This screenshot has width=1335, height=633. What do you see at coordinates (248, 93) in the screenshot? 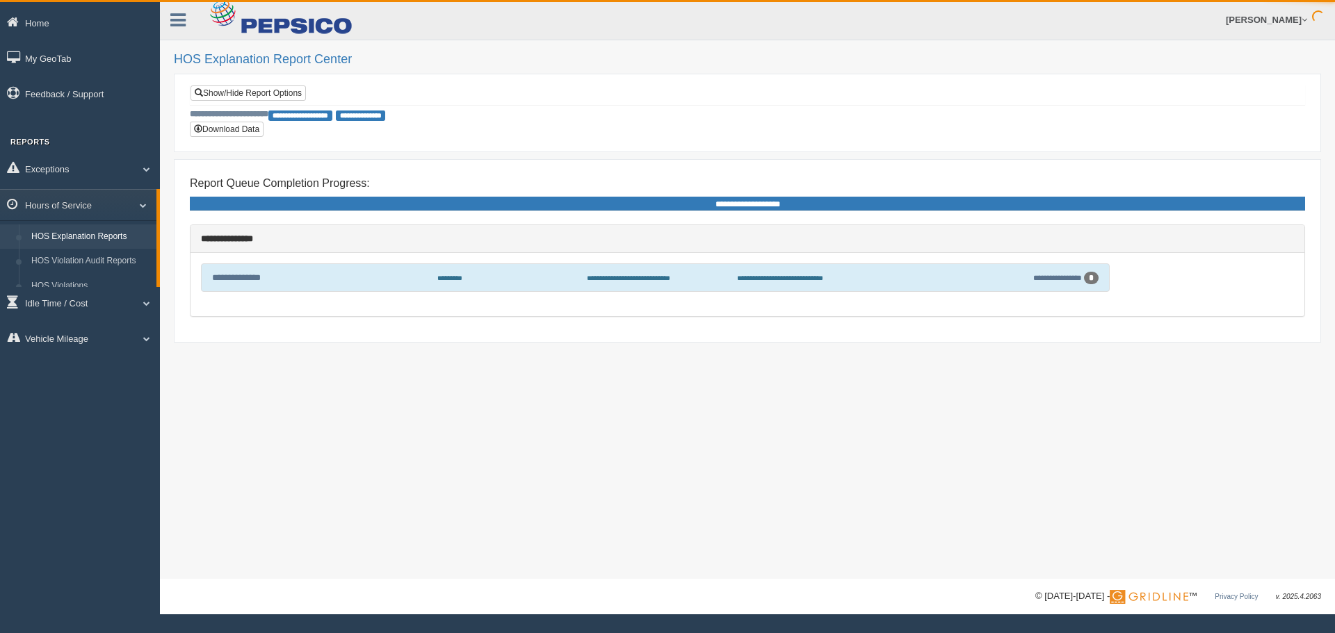
I see `a: Show/Hide Report Options` at bounding box center [248, 93].